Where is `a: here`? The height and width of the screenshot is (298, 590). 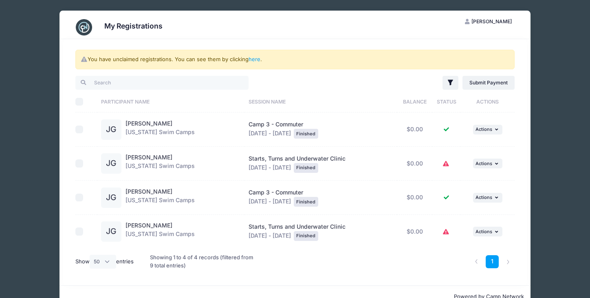
a: here is located at coordinates (254, 59).